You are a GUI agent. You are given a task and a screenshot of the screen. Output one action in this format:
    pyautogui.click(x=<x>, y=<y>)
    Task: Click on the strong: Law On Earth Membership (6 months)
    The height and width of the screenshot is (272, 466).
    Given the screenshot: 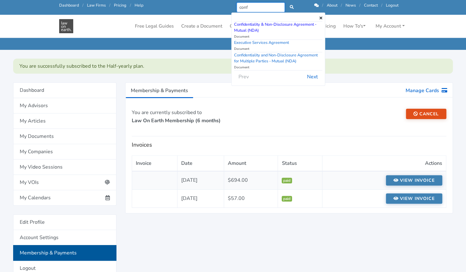 What is the action you would take?
    pyautogui.click(x=176, y=121)
    